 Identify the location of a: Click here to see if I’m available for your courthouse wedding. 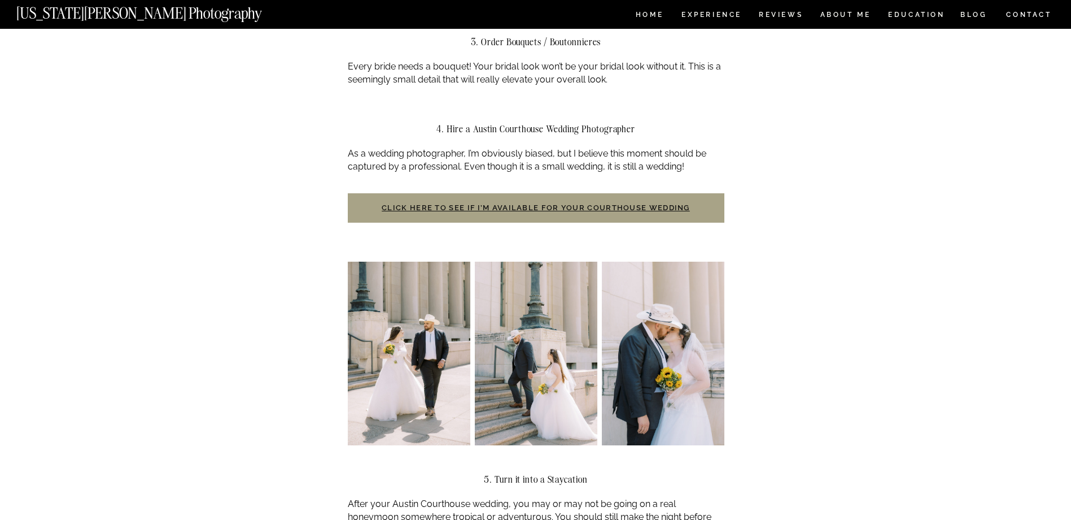
(536, 207).